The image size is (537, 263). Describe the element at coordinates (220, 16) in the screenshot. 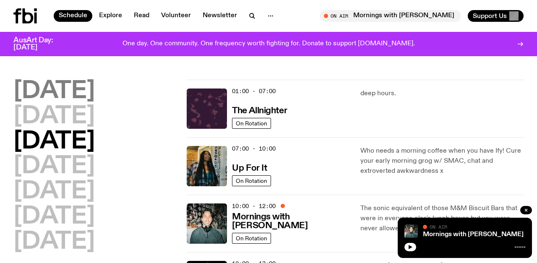

I see `a: Newsletter` at that location.